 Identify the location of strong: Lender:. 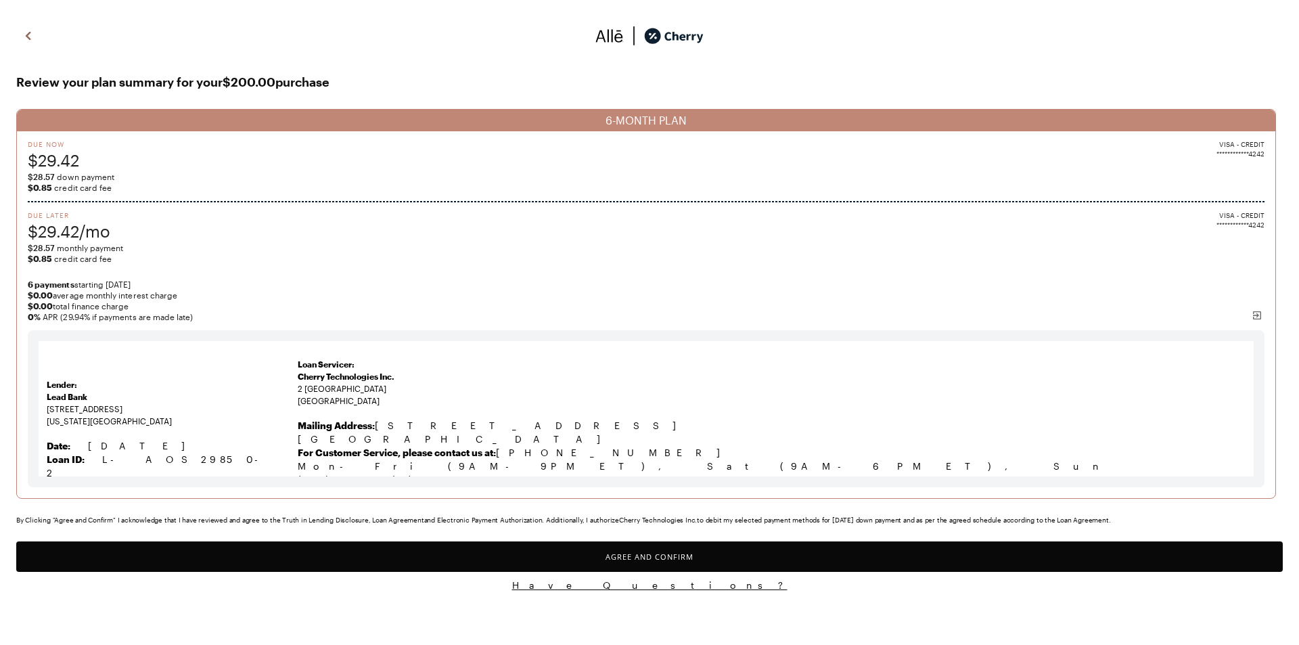
(62, 384).